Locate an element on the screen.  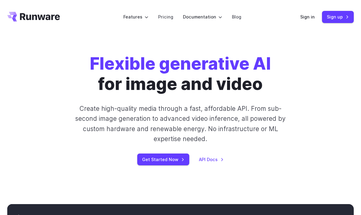
a: Pricing is located at coordinates (166, 17).